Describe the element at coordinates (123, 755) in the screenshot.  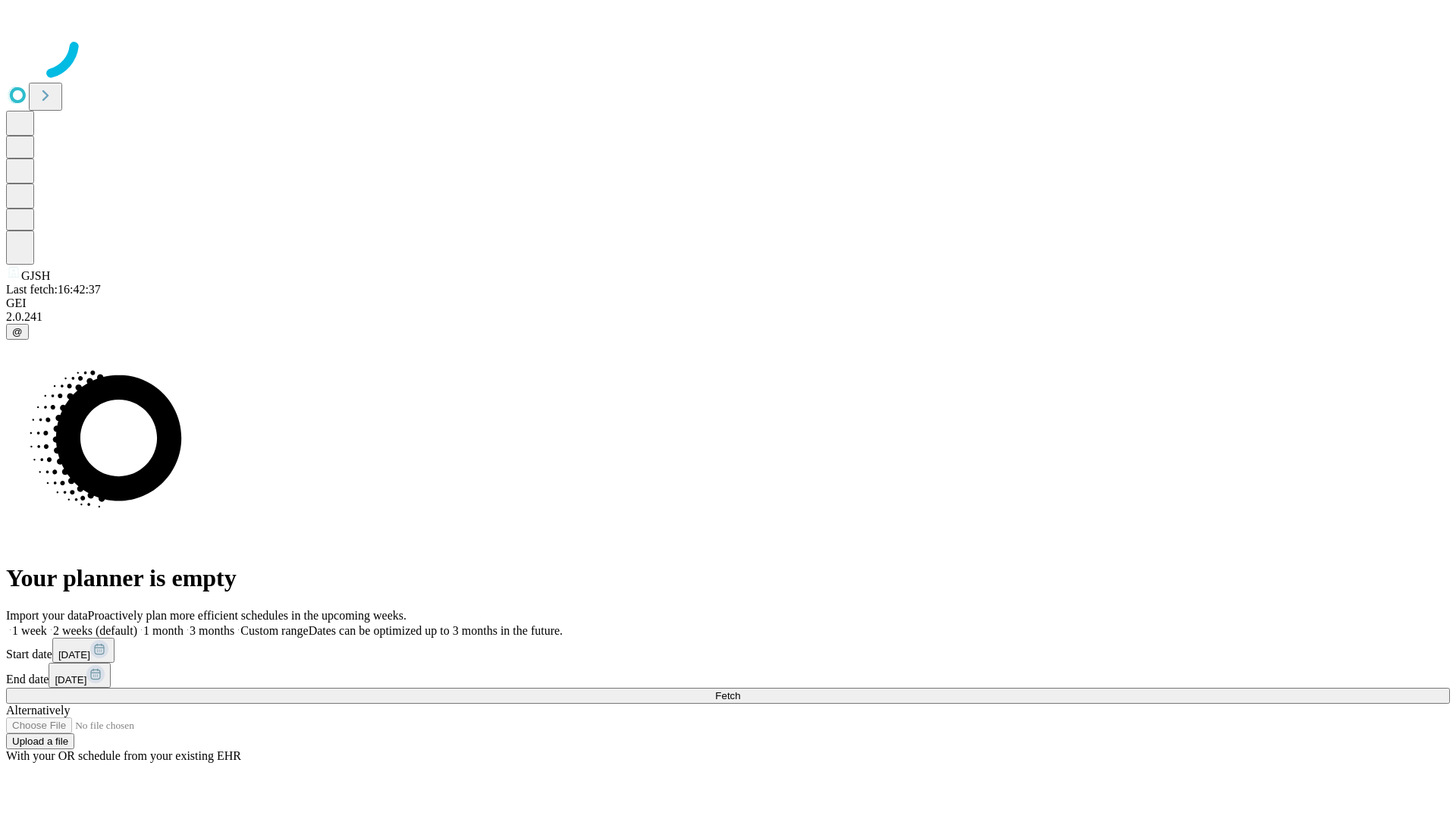
I see `span: With your OR schedule from your existing EHR` at that location.